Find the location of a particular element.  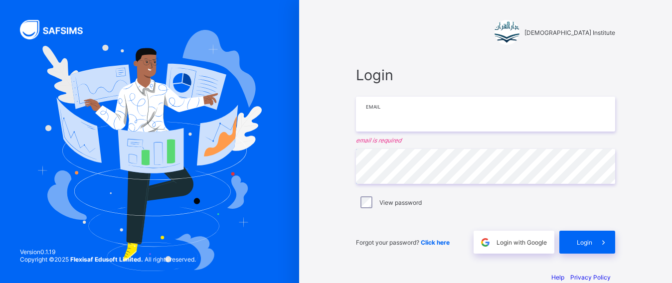

a: Click here is located at coordinates (435, 242).